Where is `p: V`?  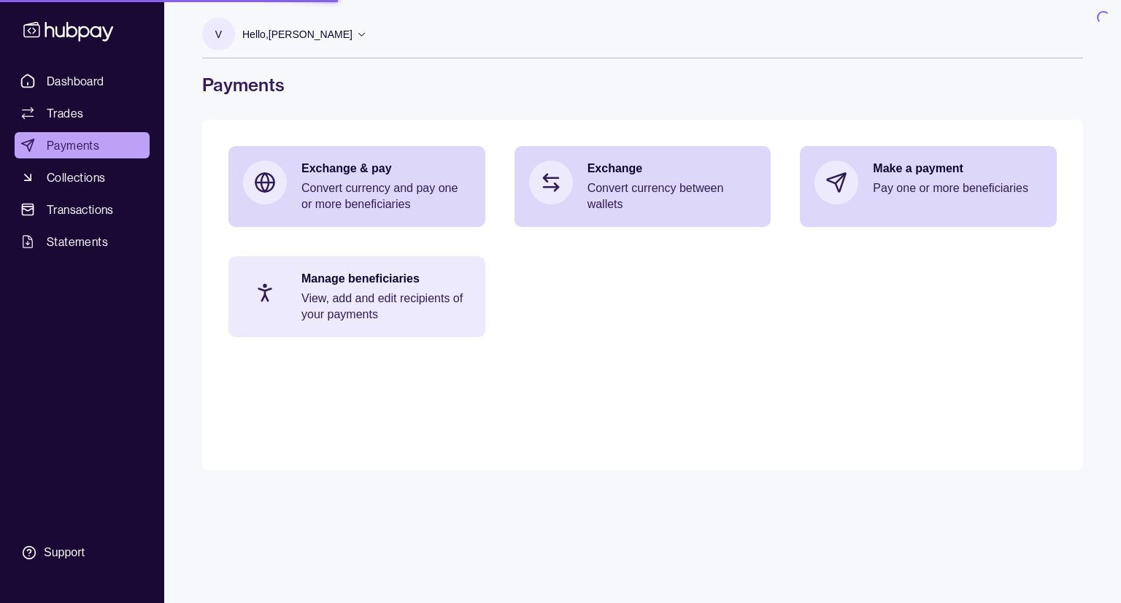 p: V is located at coordinates (218, 34).